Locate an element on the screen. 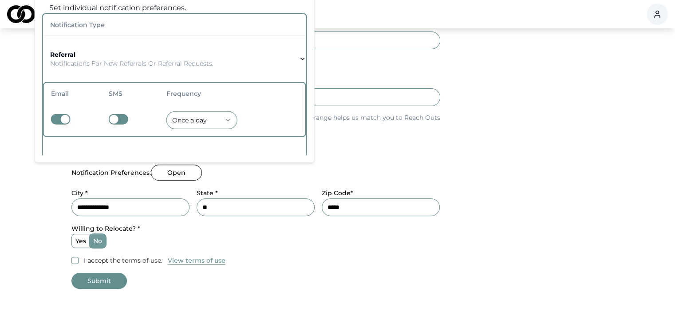  label: Willing to Relocate? * is located at coordinates (106, 229).